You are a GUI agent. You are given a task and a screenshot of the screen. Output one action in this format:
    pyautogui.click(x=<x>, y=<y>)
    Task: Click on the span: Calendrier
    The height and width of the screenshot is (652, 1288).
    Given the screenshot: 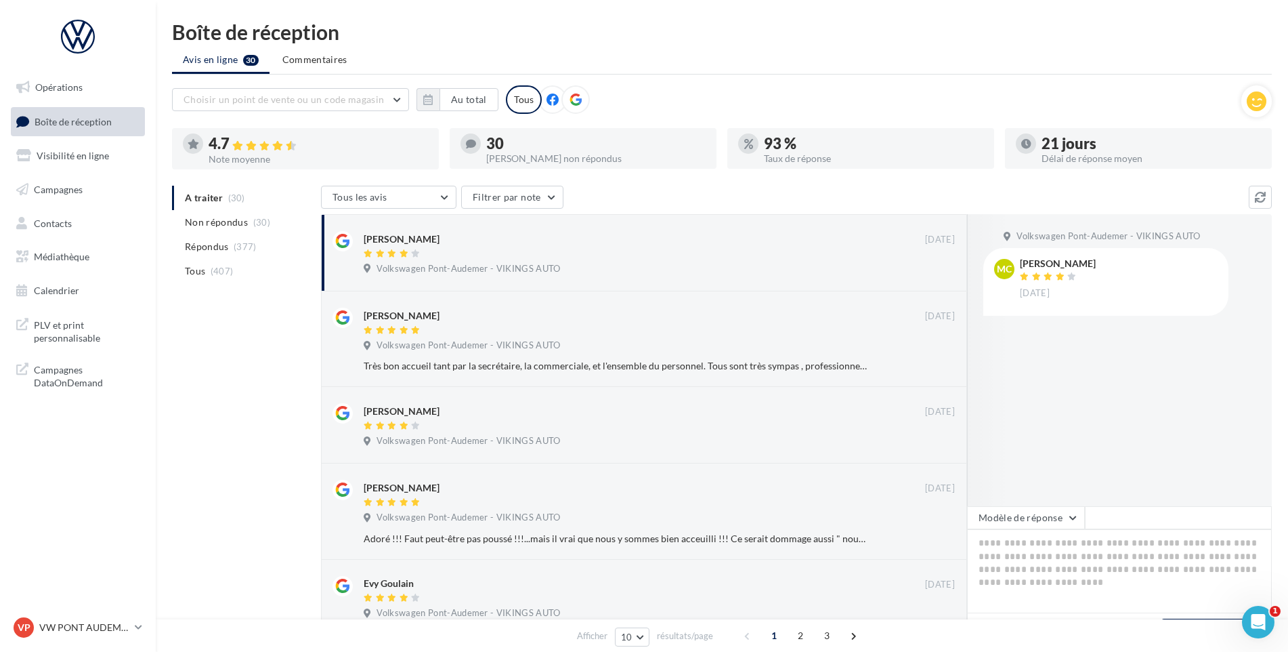 What is the action you would take?
    pyautogui.click(x=56, y=290)
    